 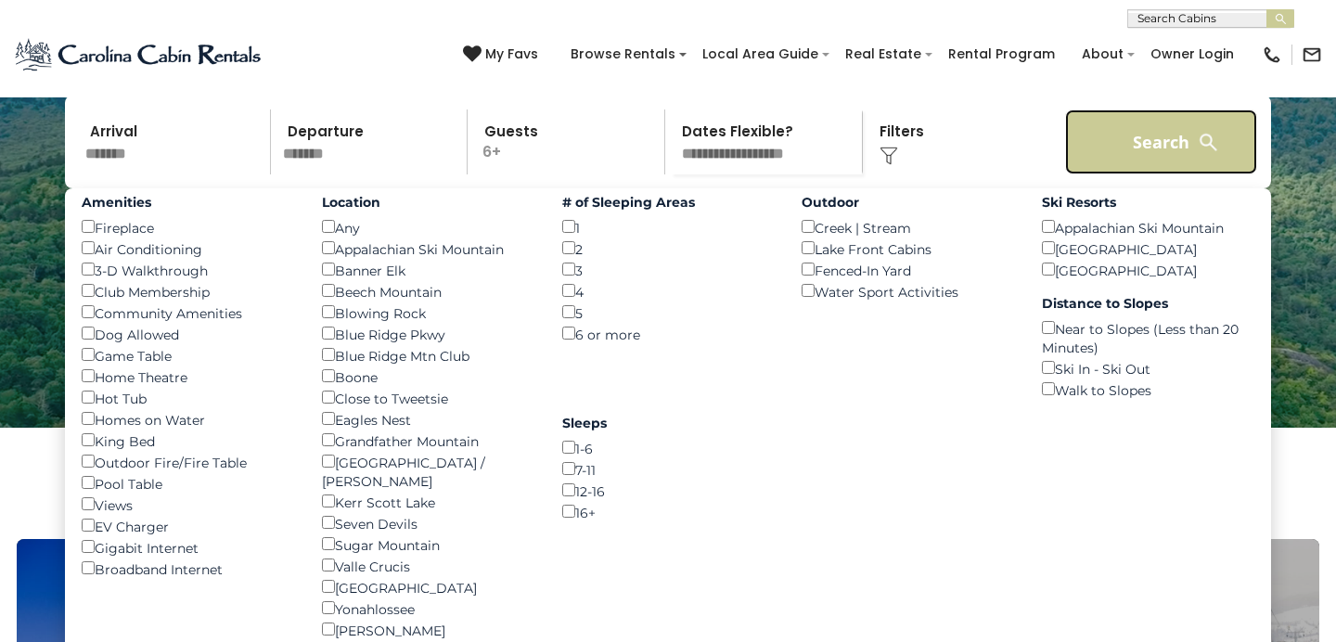 What do you see at coordinates (668, 447) in the screenshot?
I see `div: 1-6` at bounding box center [668, 447].